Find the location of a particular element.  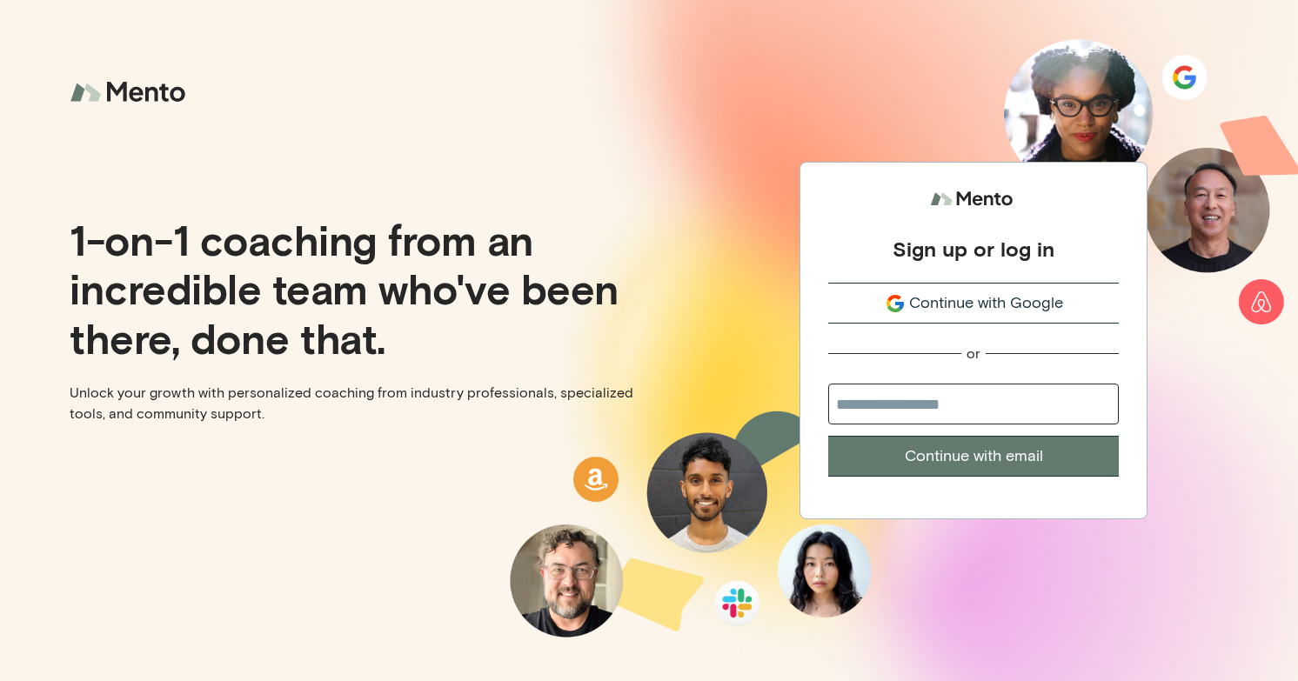

button: Continue with email is located at coordinates (974, 456).